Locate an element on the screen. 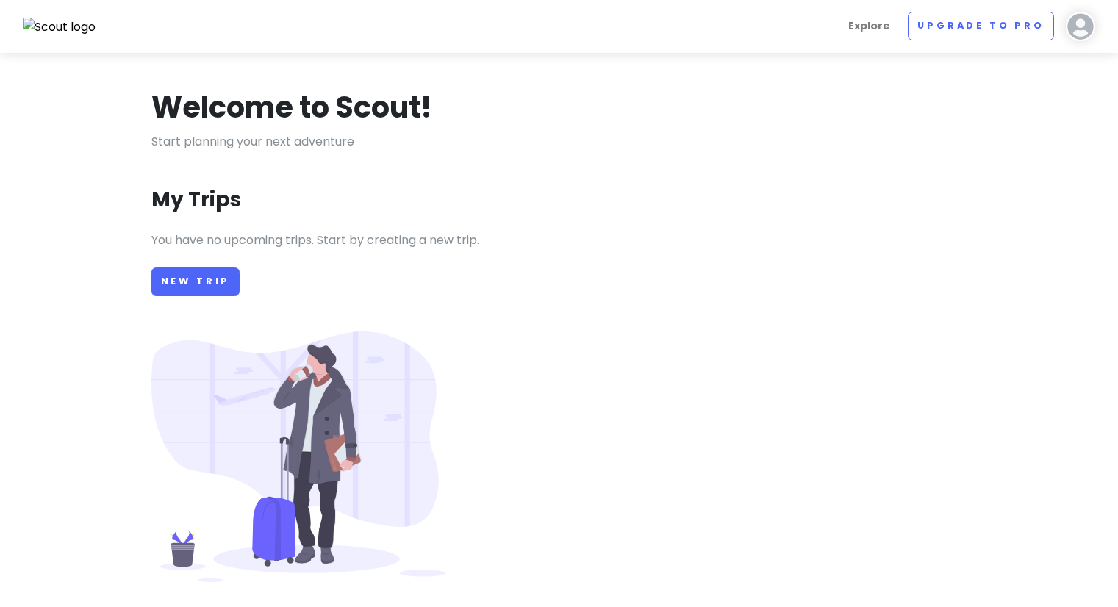 This screenshot has width=1118, height=607. img: Scout logo is located at coordinates (60, 27).